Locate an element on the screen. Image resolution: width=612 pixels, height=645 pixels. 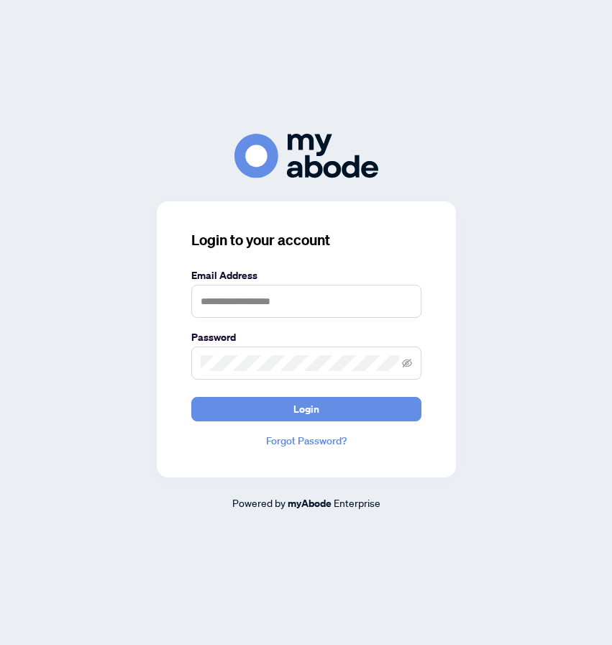
label: Email Address is located at coordinates (306, 275).